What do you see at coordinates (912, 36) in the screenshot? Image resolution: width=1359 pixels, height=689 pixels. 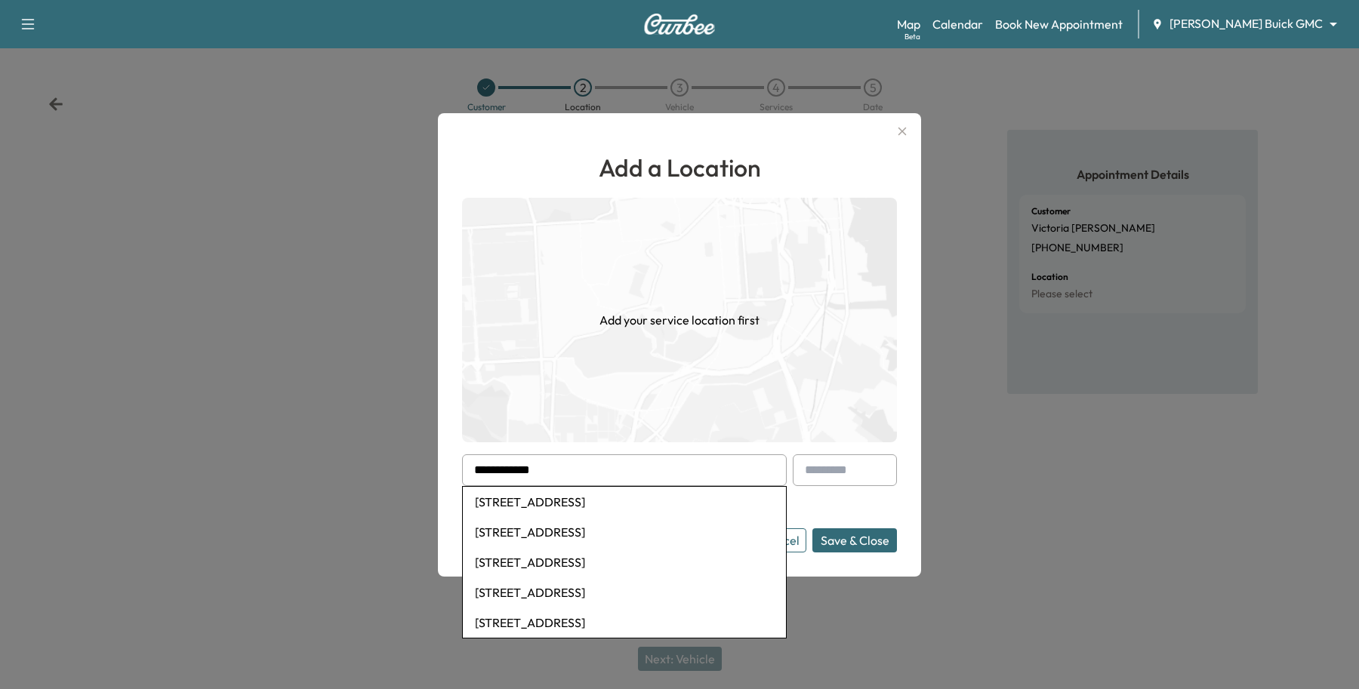 I see `div: Beta` at bounding box center [912, 36].